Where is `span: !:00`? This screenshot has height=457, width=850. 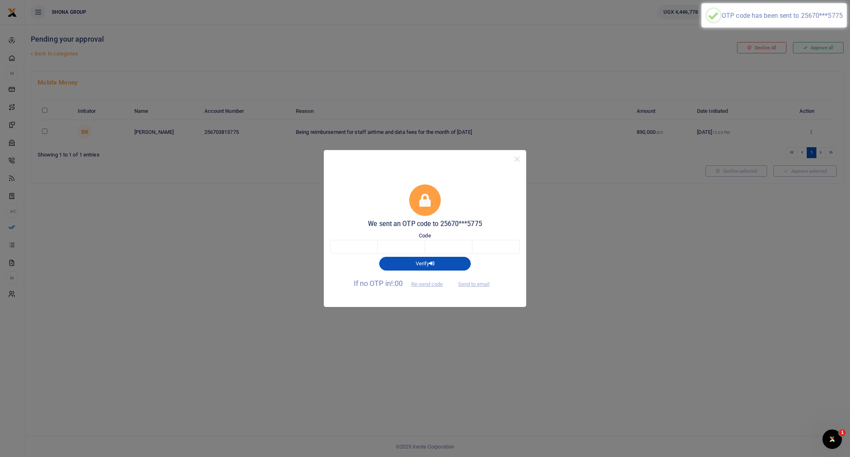 span: !:00 is located at coordinates (397, 283).